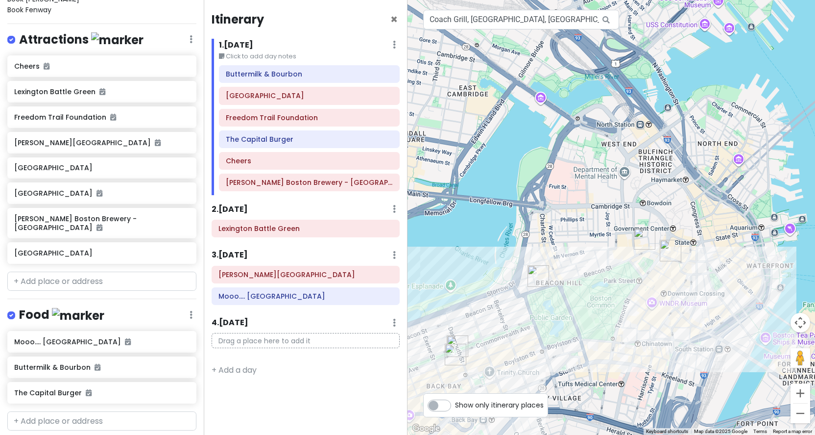  What do you see at coordinates (309, 182) in the screenshot?
I see `h6: Samuel Adams Boston Brewery - Jamaica Plain` at bounding box center [309, 182].